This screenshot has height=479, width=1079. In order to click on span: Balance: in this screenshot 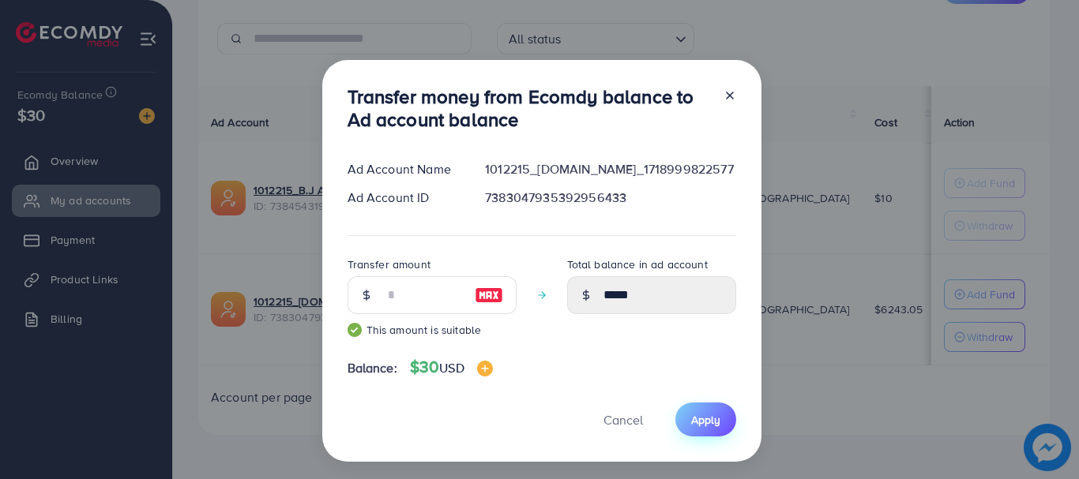, I will do `click(372, 368)`.